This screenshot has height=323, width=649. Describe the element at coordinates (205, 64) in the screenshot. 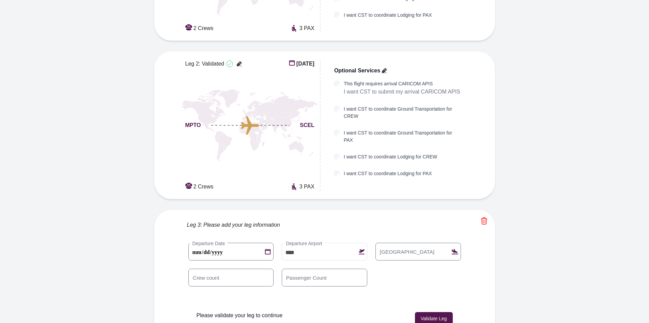

I see `span: Leg 2: Validated` at that location.